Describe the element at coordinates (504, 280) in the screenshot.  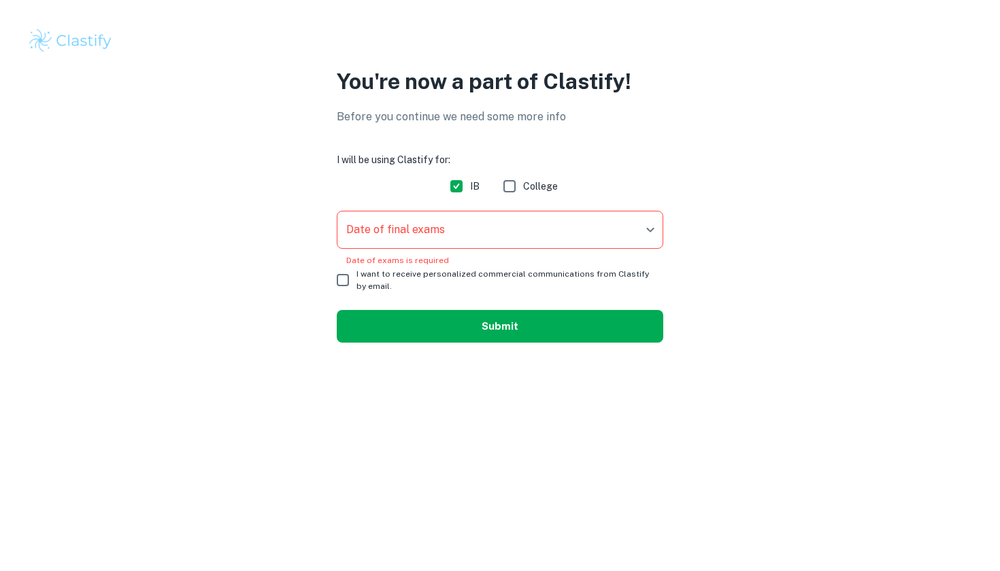
I see `span: I want to receive personalized commercial communications from Clastify by email.` at that location.